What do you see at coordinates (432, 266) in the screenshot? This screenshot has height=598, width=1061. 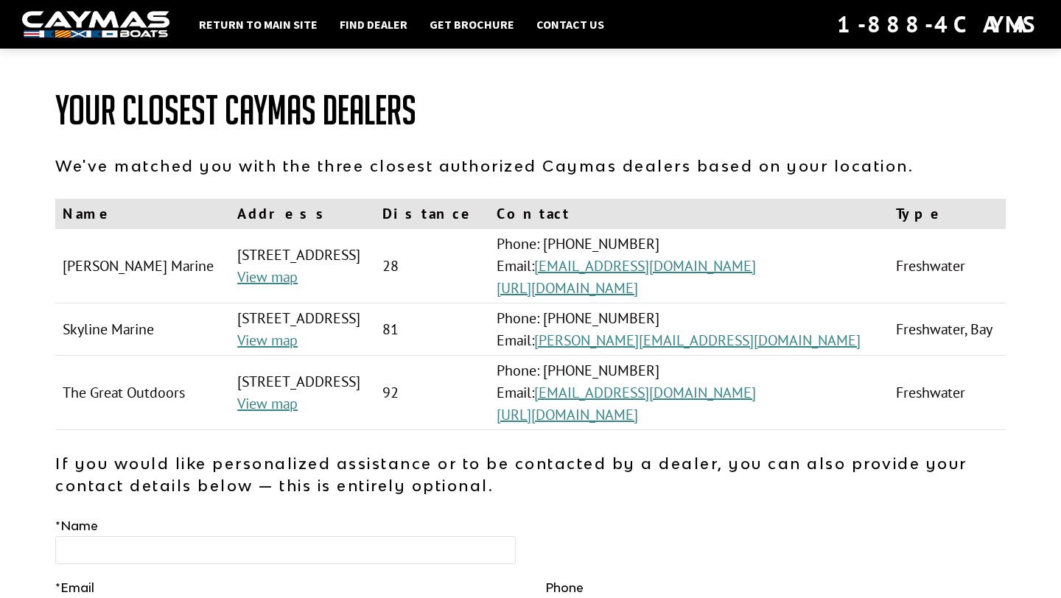 I see `td: 28` at bounding box center [432, 266].